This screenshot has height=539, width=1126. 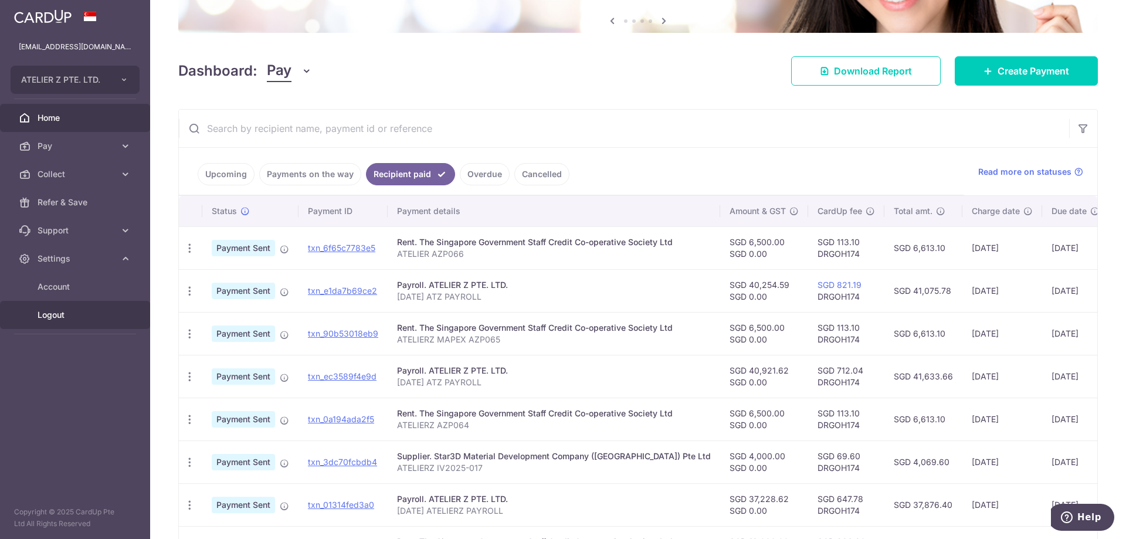 What do you see at coordinates (996, 211) in the screenshot?
I see `span: Charge date` at bounding box center [996, 211].